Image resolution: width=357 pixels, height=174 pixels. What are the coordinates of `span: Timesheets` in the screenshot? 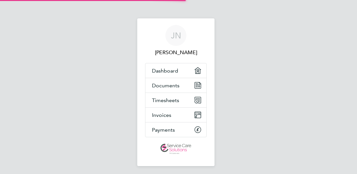 It's located at (165, 100).